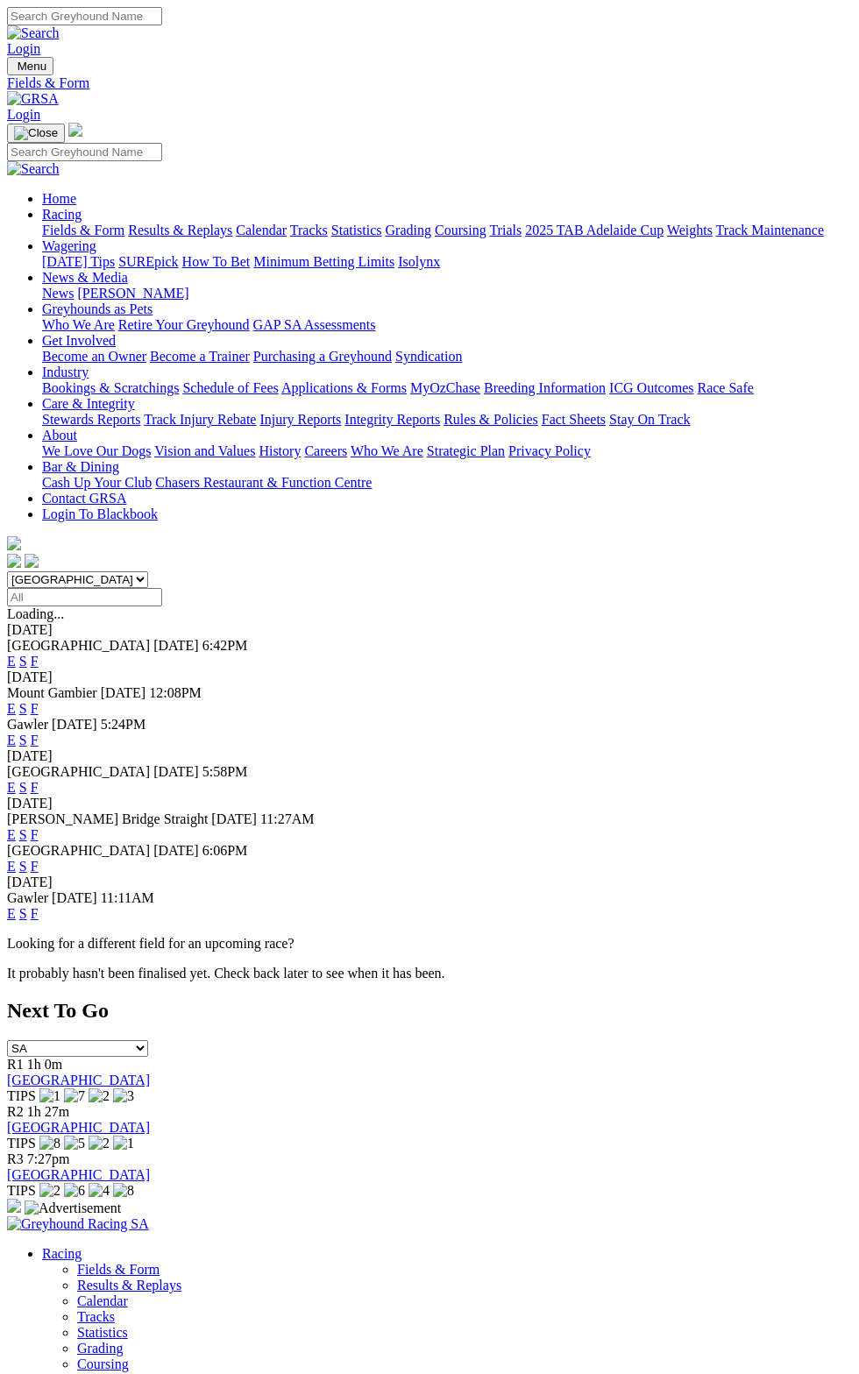  Describe the element at coordinates (263, 482) in the screenshot. I see `a: Chasers Restaurant & Function Centre` at that location.